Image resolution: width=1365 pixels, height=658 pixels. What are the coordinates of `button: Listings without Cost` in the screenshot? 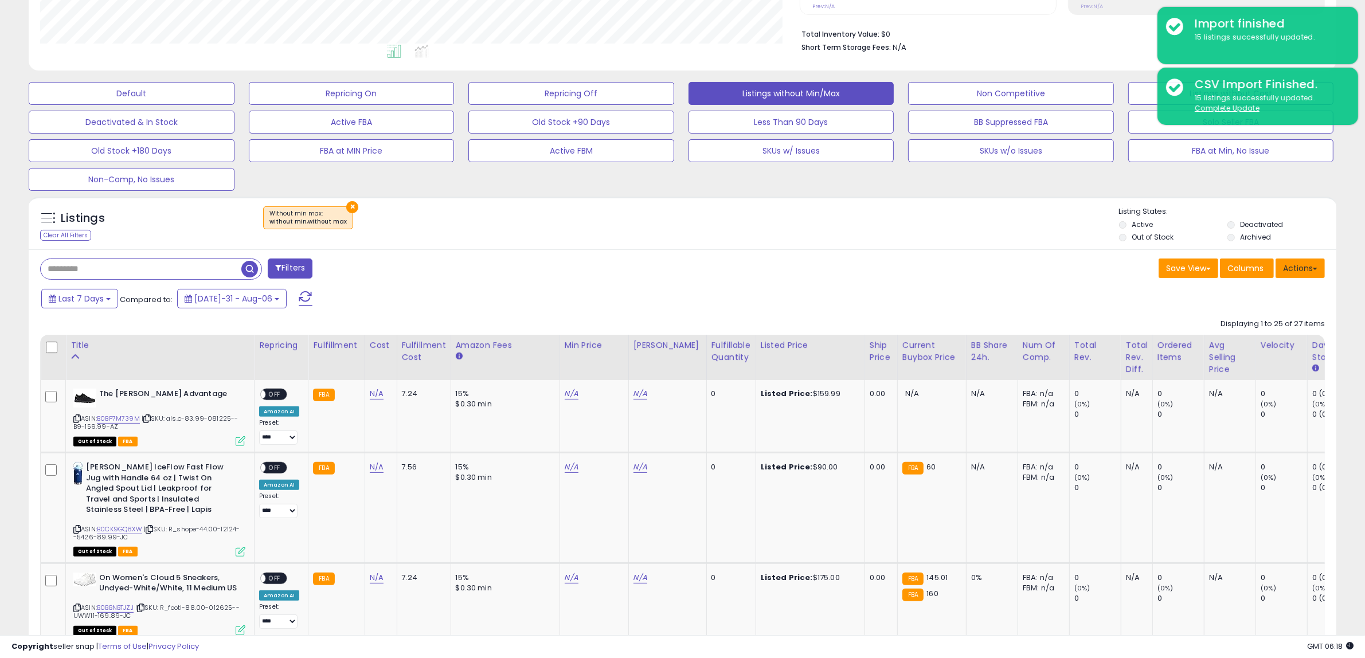 It's located at (1231, 93).